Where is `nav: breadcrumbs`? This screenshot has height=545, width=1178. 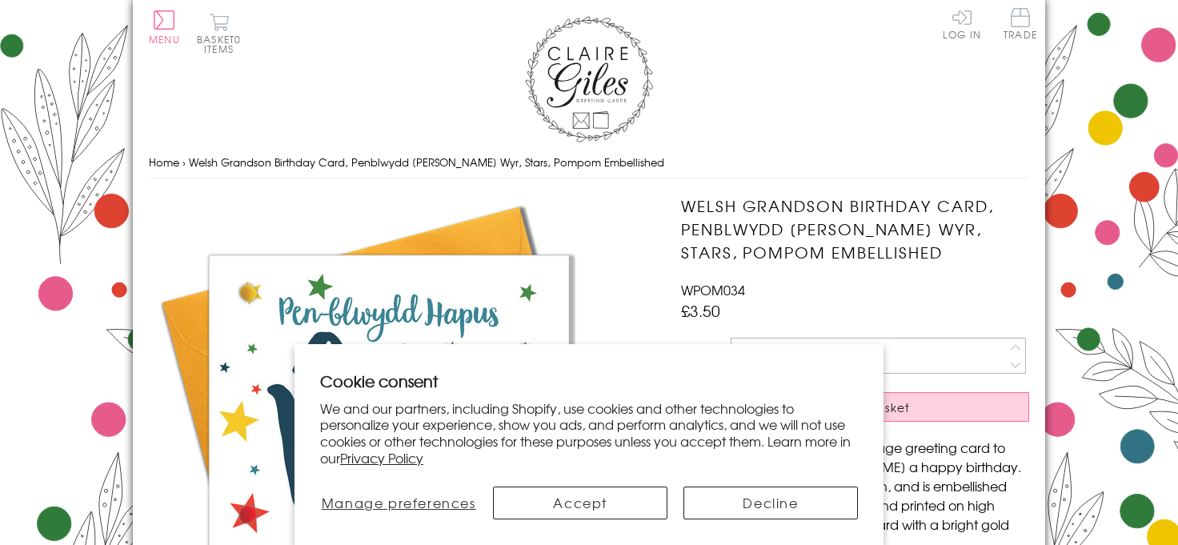
nav: breadcrumbs is located at coordinates (589, 162).